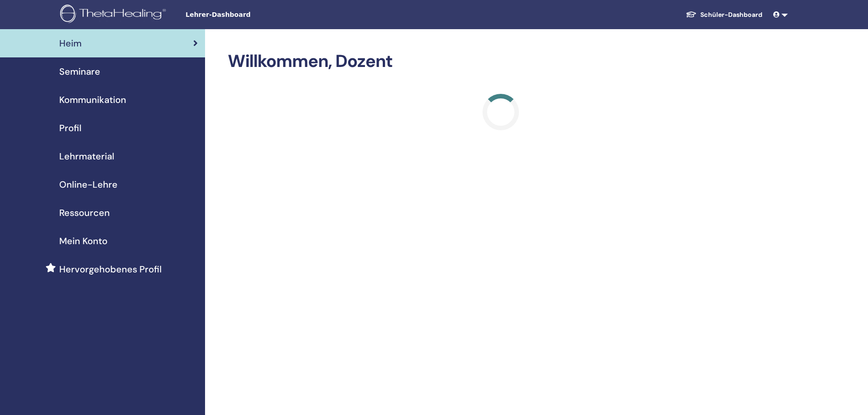  I want to click on span: Heim, so click(70, 43).